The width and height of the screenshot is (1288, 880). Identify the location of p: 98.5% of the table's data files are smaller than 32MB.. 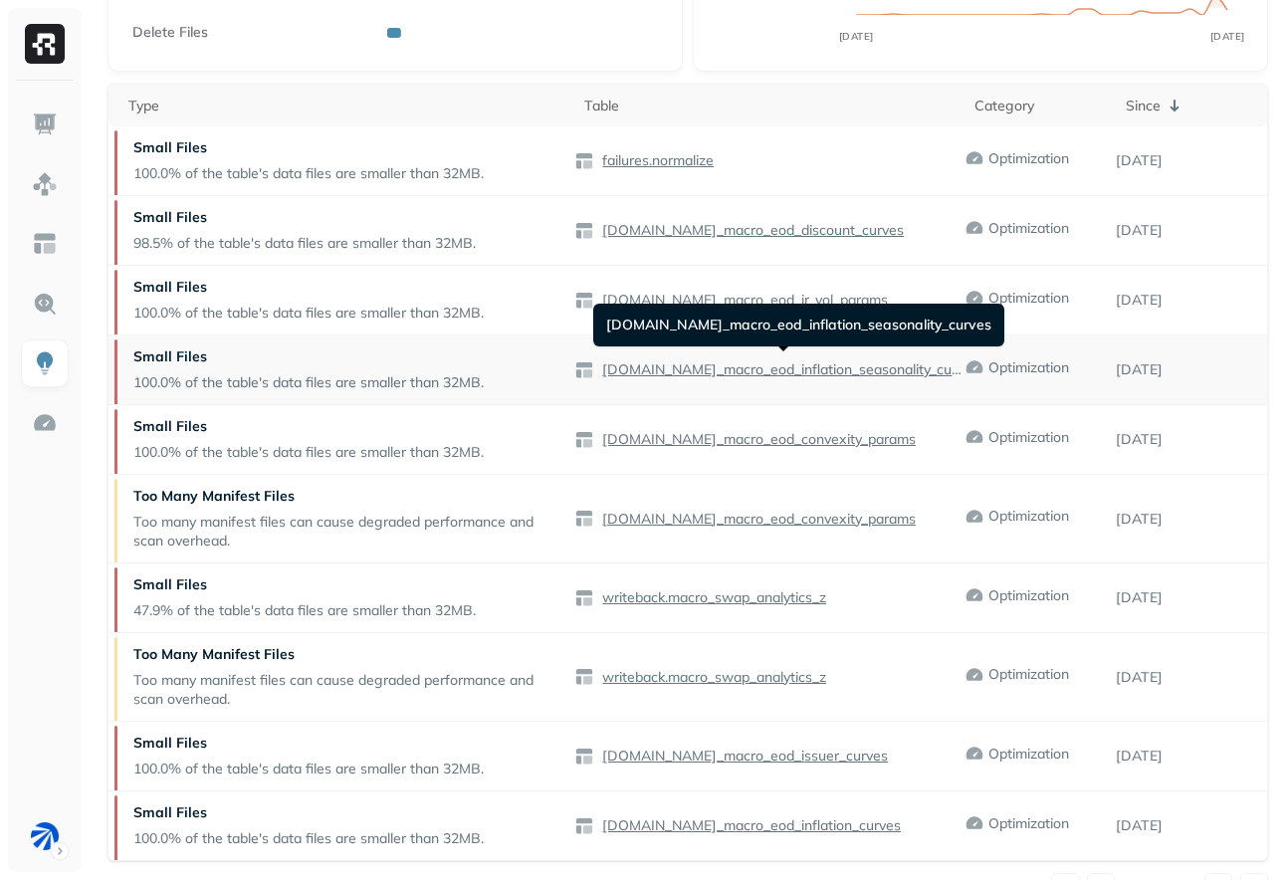
(305, 243).